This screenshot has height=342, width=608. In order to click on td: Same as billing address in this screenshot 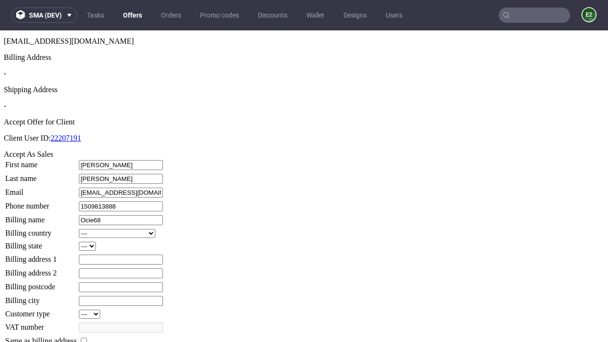, I will do `click(41, 311)`.